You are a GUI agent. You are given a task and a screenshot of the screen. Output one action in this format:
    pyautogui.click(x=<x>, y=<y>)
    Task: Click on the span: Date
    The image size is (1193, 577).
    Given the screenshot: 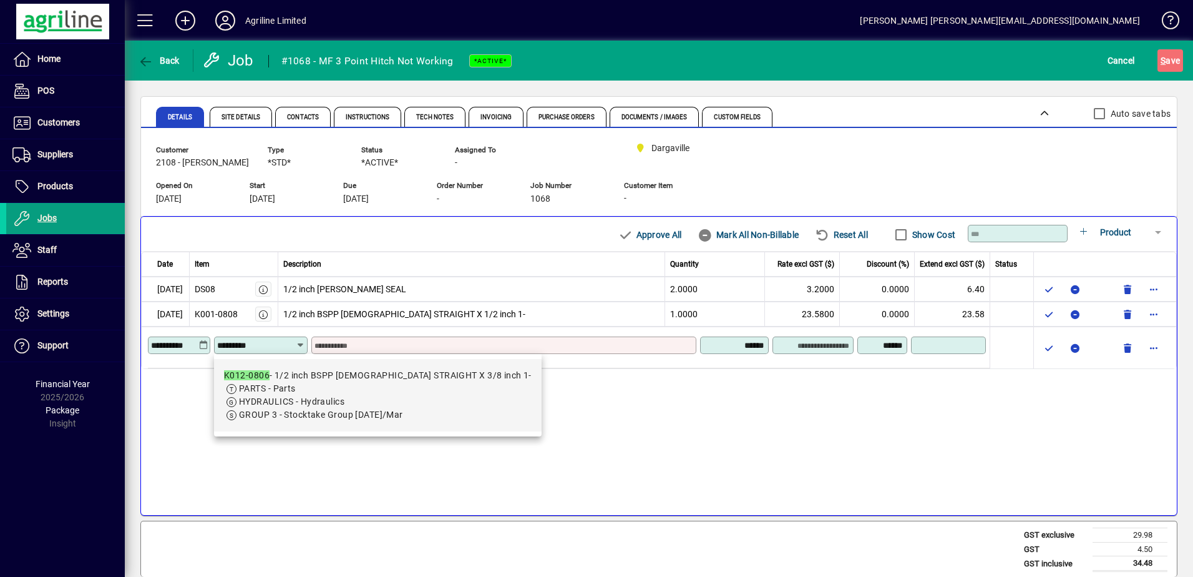 What is the action you would take?
    pyautogui.click(x=165, y=264)
    